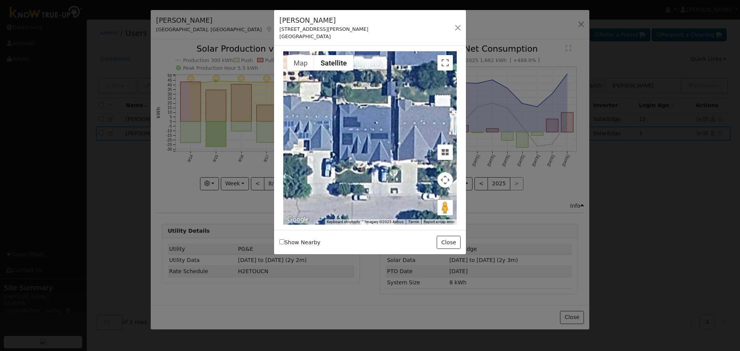  I want to click on img: Google, so click(298, 220).